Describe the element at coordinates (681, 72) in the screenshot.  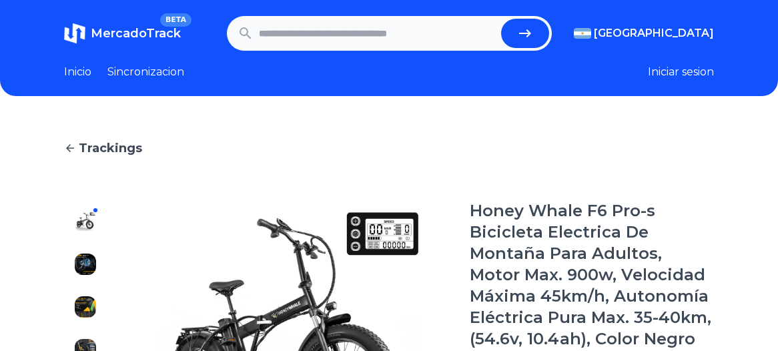
I see `button: Iniciar sesion` at that location.